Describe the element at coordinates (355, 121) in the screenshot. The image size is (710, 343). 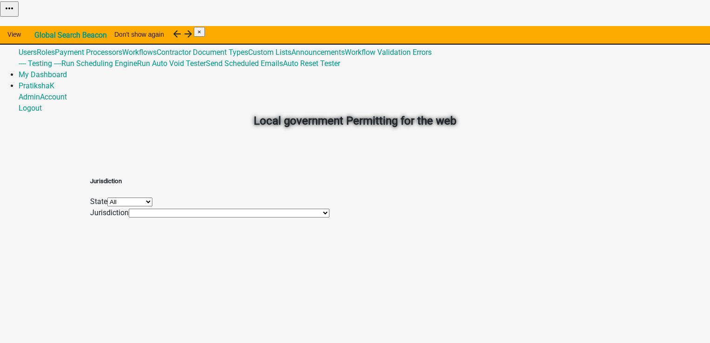
I see `h2: Local government Permitting for the web` at that location.